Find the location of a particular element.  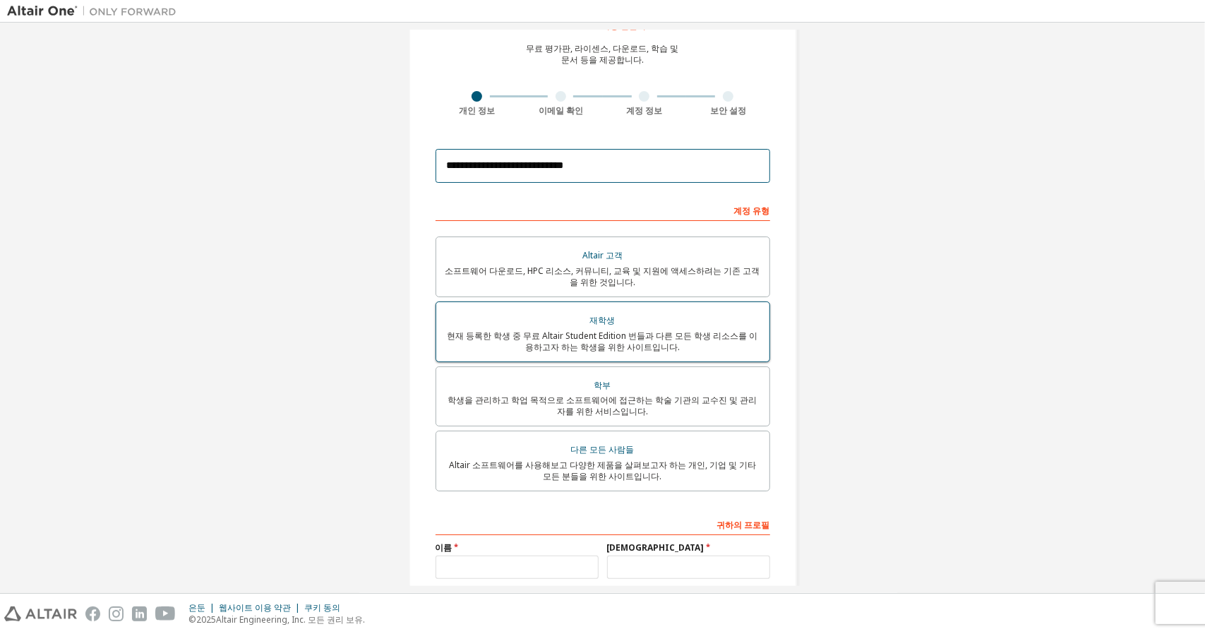

font: 다른 모든 사람들 is located at coordinates (603, 449).